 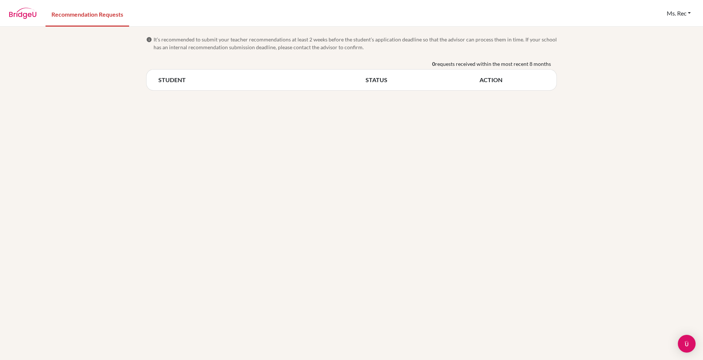 What do you see at coordinates (149, 40) in the screenshot?
I see `span: info` at bounding box center [149, 40].